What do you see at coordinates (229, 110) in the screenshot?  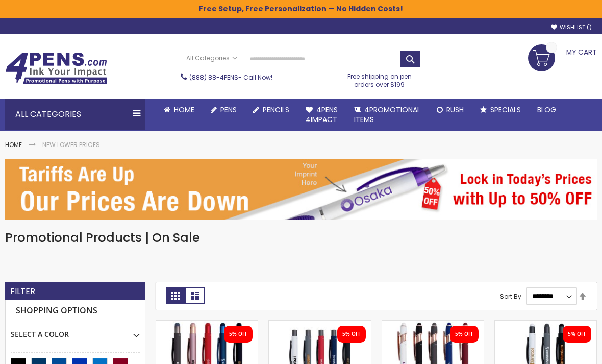 I see `span: Pens` at bounding box center [229, 110].